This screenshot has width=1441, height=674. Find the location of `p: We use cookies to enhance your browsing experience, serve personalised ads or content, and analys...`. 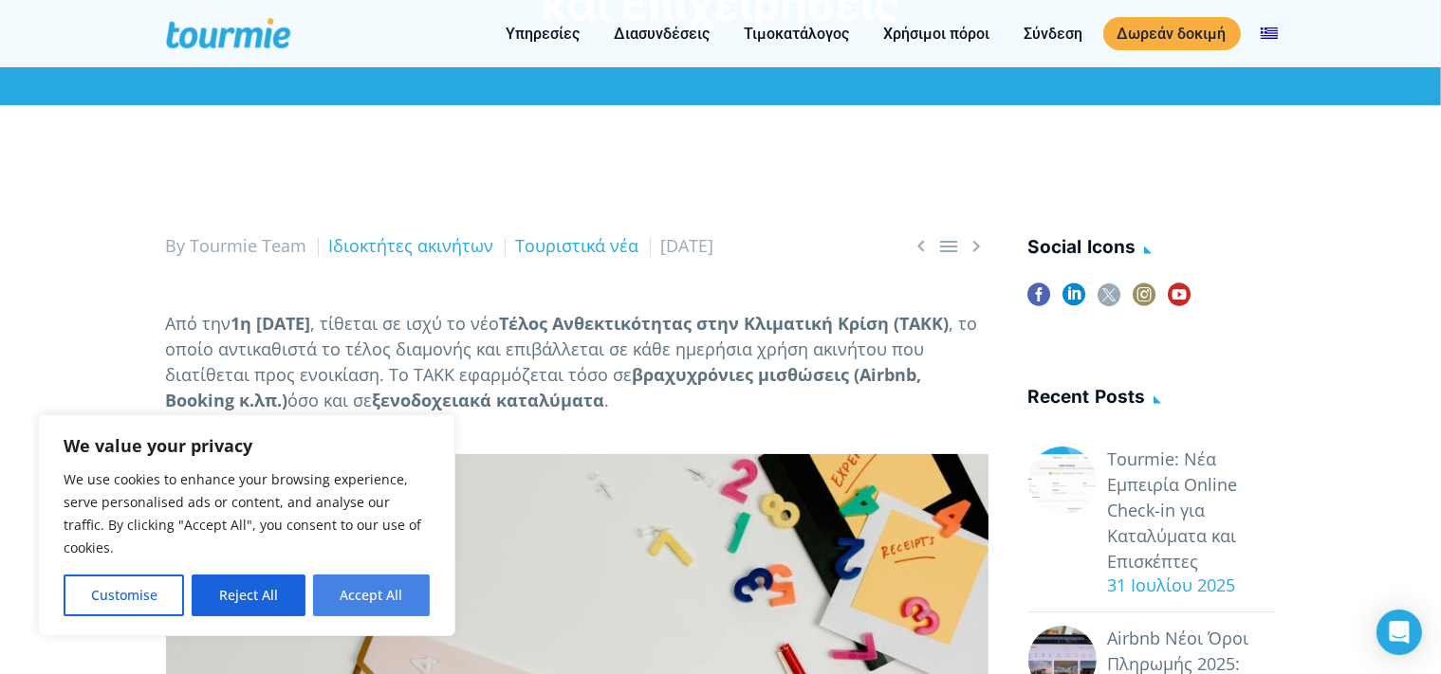

p: We use cookies to enhance your browsing experience, serve personalised ads or content, and analys... is located at coordinates (247, 514).